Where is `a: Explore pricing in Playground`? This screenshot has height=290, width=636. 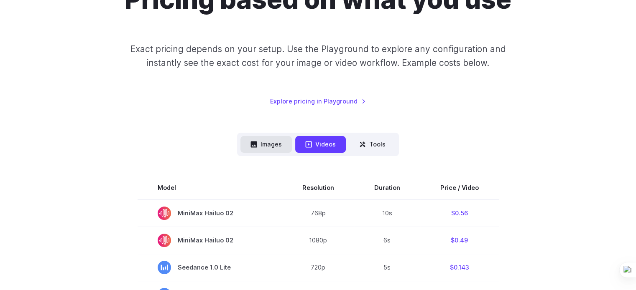 a: Explore pricing in Playground is located at coordinates (318, 101).